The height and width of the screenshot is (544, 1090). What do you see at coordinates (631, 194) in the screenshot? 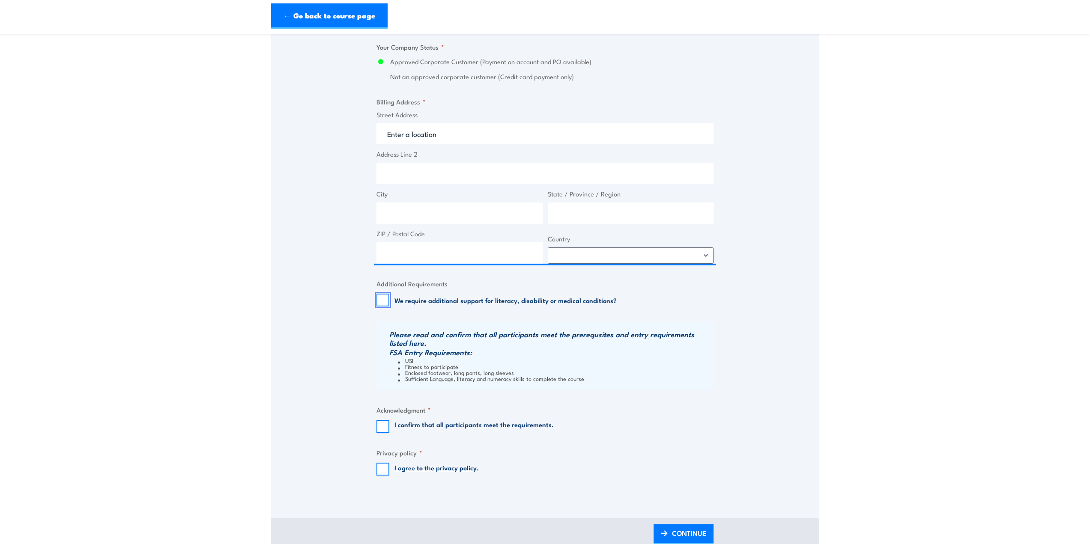
I see `label: State / Province / Region` at bounding box center [631, 194].